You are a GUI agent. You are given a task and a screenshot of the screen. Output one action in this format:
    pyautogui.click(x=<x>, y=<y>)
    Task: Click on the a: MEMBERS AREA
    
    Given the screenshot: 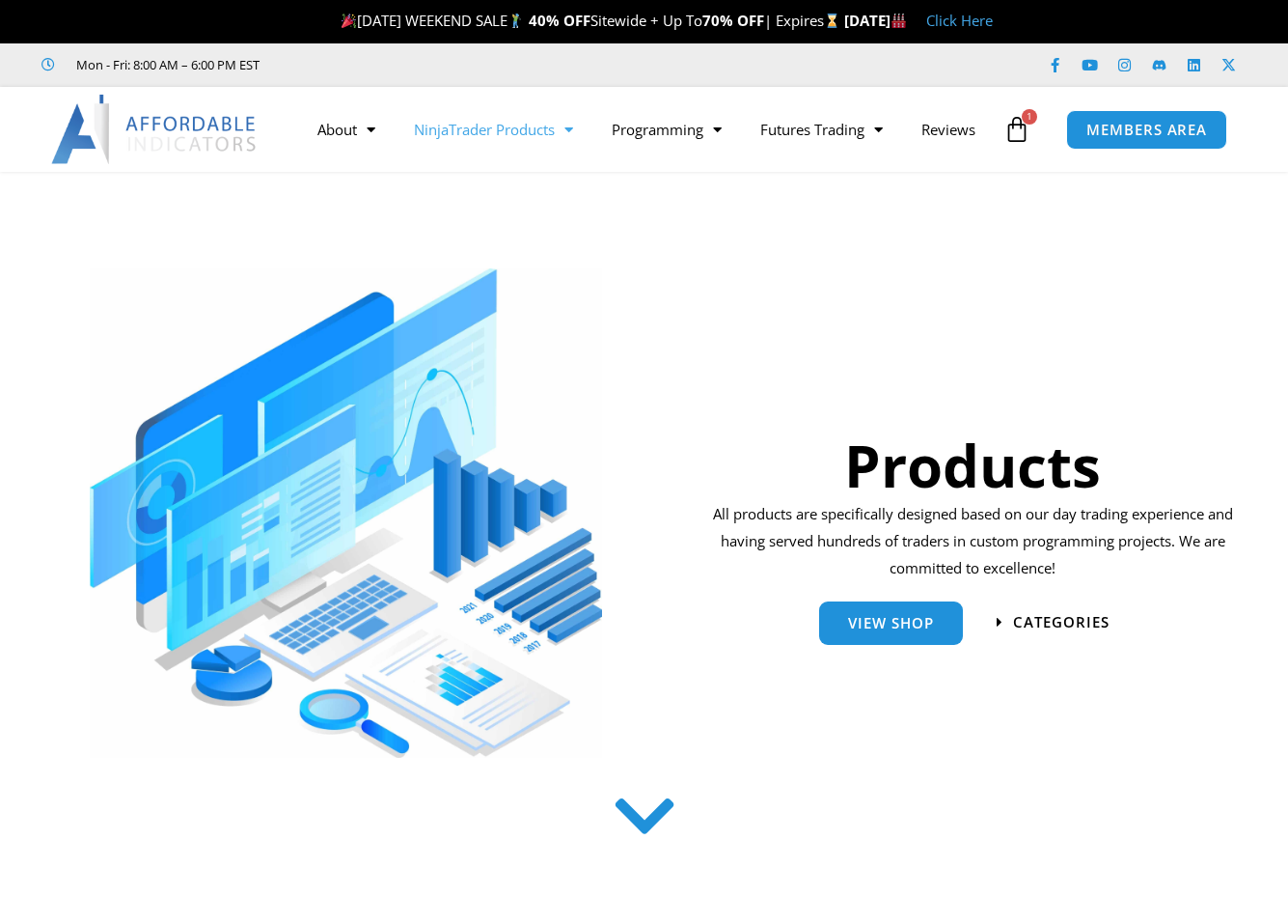 What is the action you would take?
    pyautogui.click(x=1147, y=129)
    